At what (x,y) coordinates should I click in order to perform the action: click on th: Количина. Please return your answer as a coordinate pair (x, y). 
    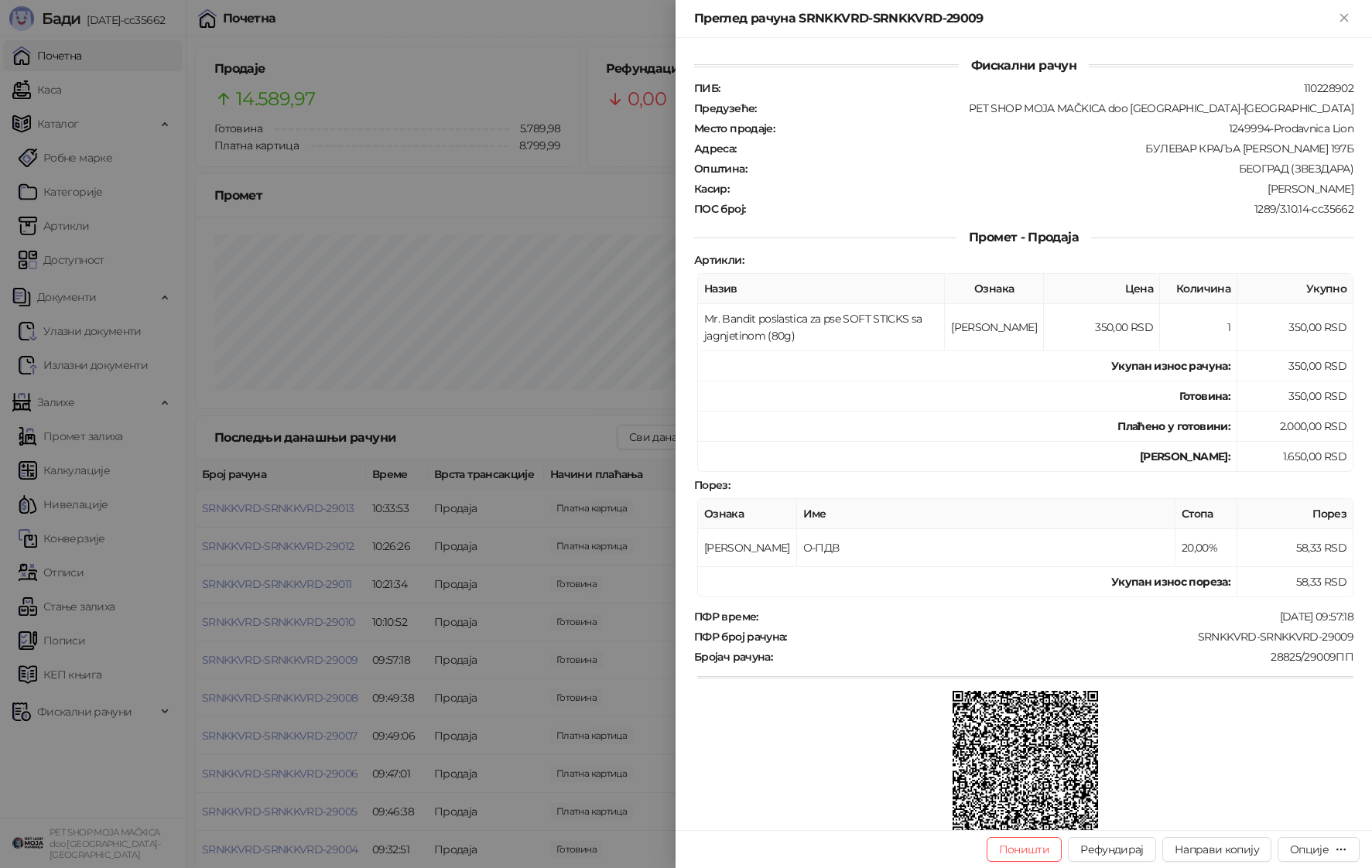
    Looking at the image, I should click on (1199, 288).